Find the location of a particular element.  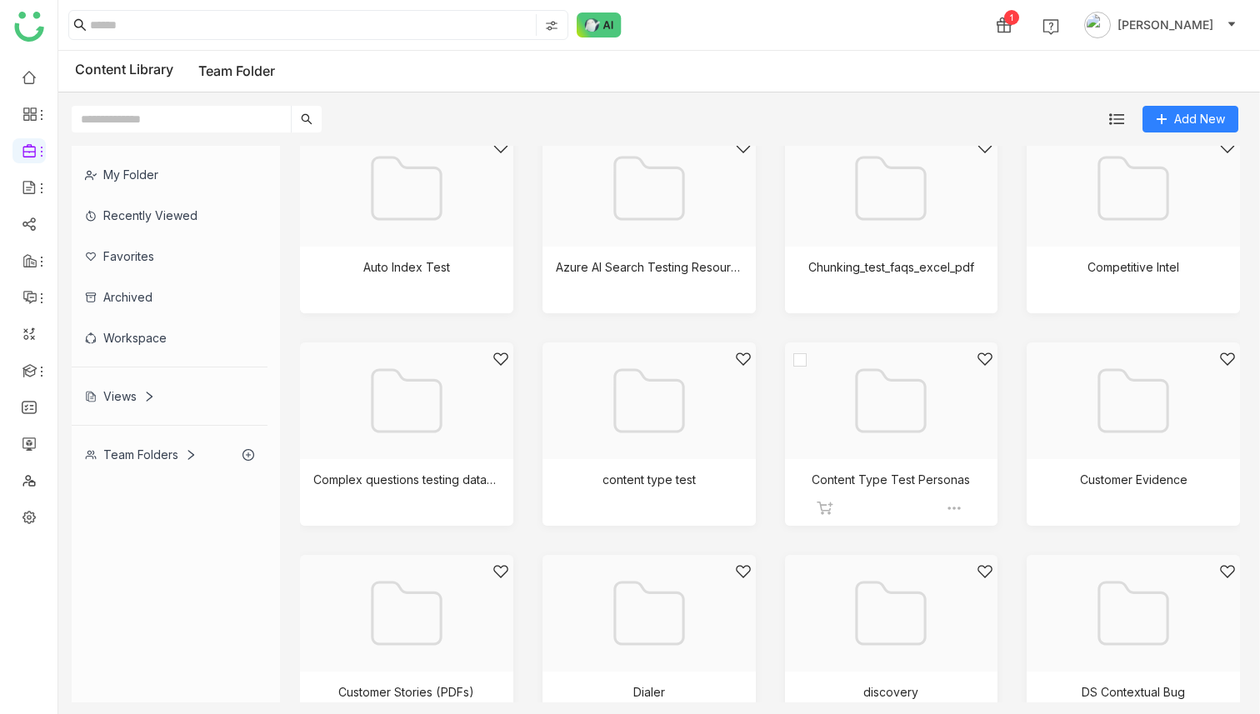

img: search-type.svg is located at coordinates (552, 26).